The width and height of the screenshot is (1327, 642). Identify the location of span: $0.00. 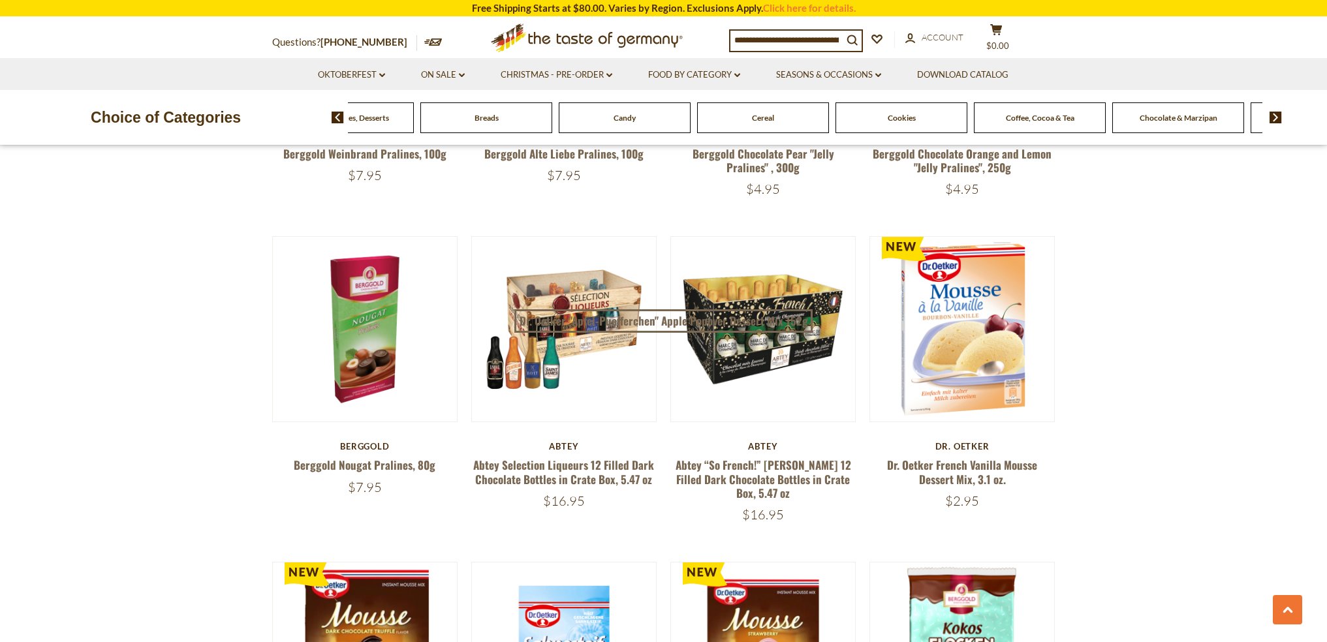
(998, 46).